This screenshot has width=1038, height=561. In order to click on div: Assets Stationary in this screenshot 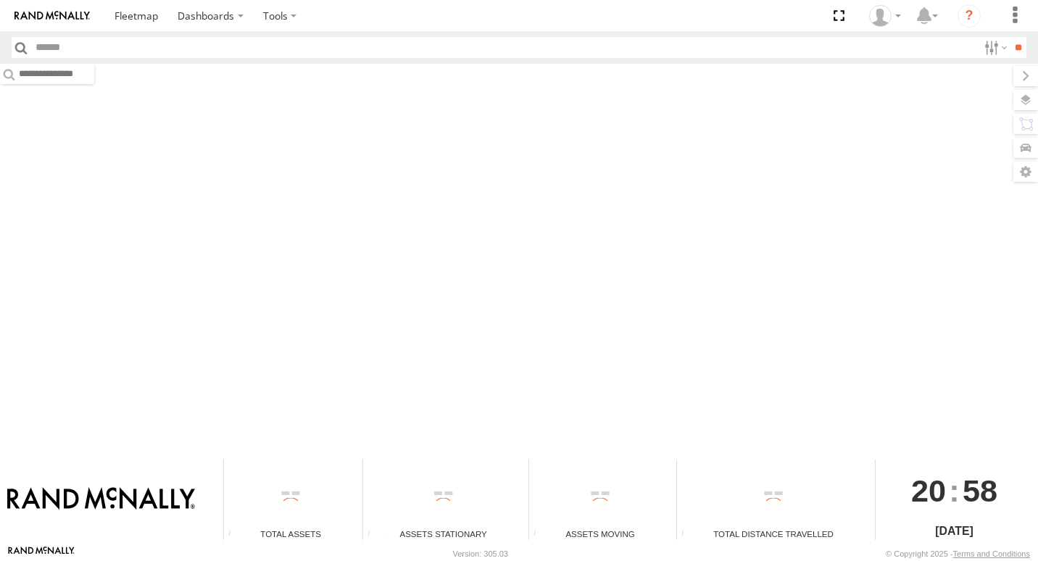, I will do `click(443, 533)`.